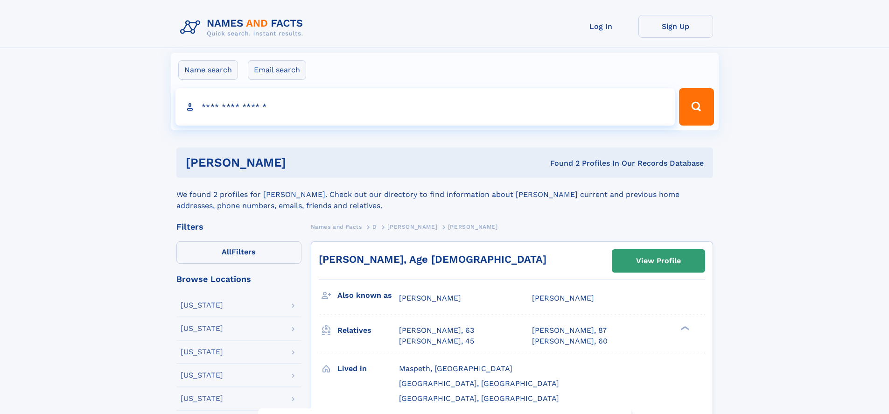 The height and width of the screenshot is (414, 889). Describe the element at coordinates (226, 252) in the screenshot. I see `span: All` at that location.